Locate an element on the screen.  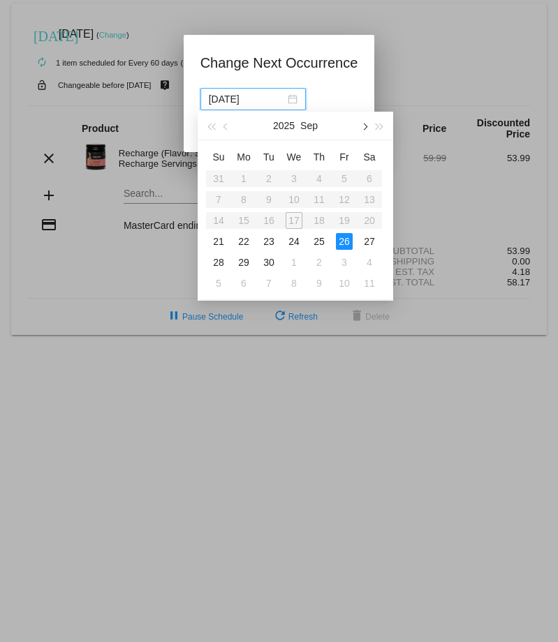
td: 9/30/2025 is located at coordinates (269, 263).